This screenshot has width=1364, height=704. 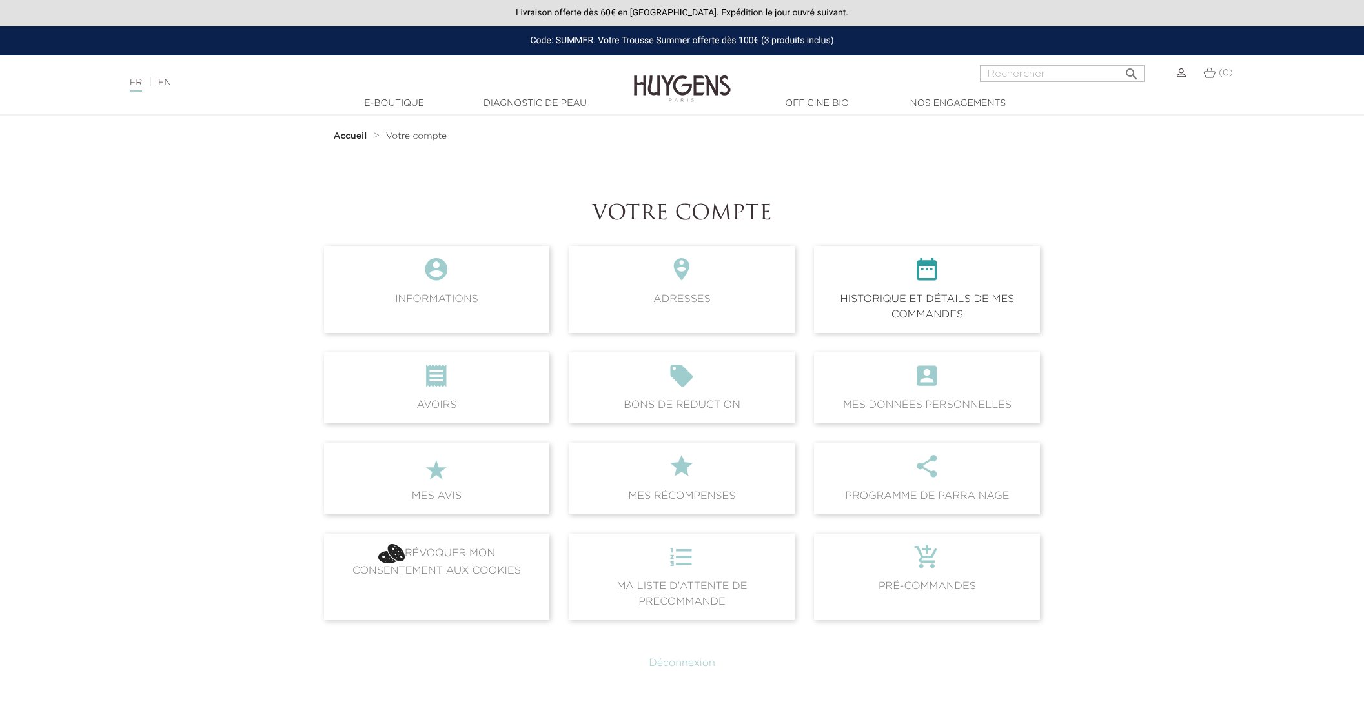 What do you see at coordinates (682, 664) in the screenshot?
I see `a: Déconnexion` at bounding box center [682, 664].